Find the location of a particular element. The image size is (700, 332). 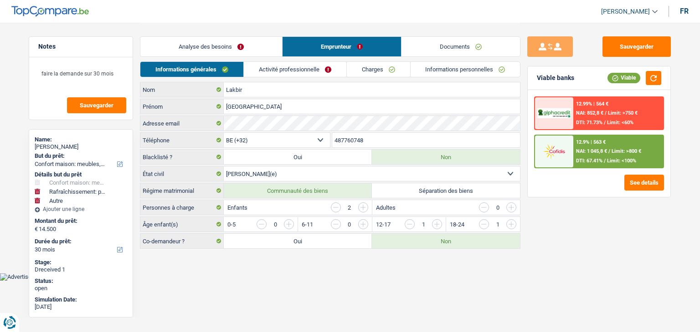

div: 12.9% | 563 € is located at coordinates (591, 142).